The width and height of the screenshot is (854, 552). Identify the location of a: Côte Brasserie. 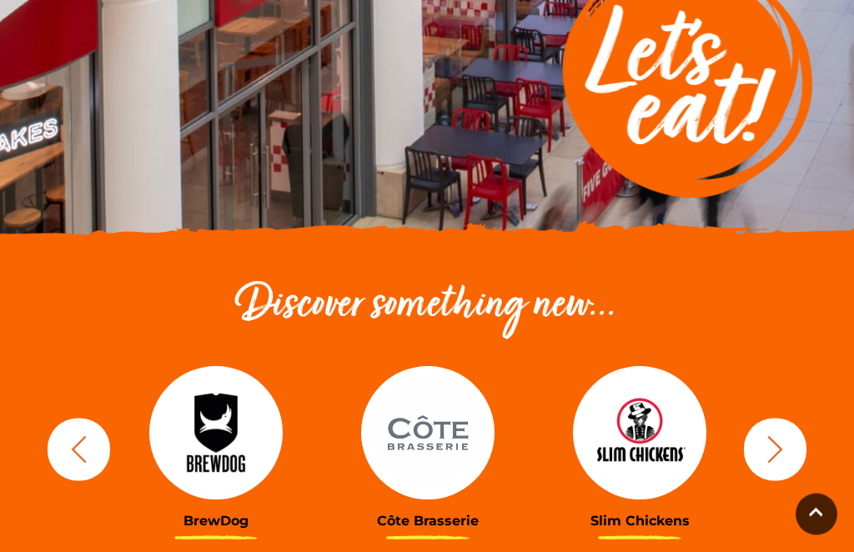
(428, 448).